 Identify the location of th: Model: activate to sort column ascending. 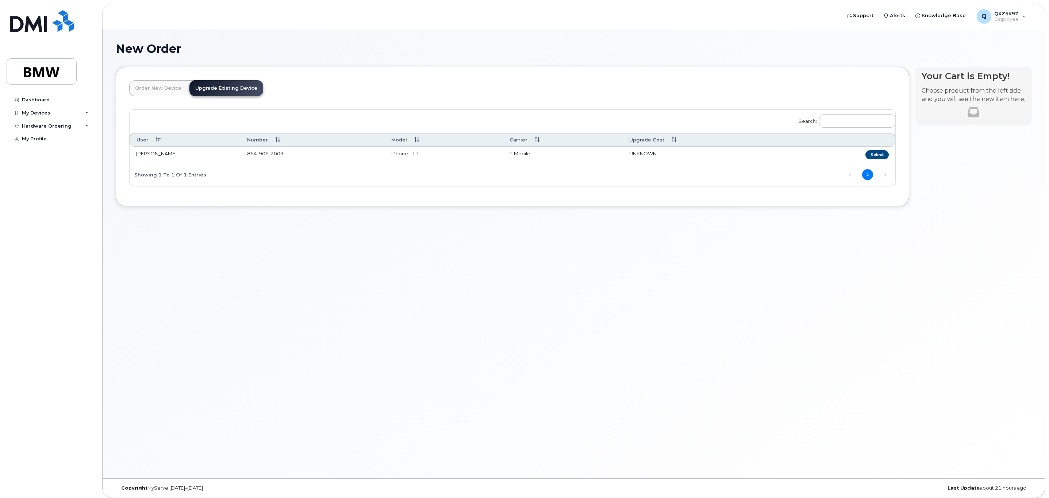
(444, 140).